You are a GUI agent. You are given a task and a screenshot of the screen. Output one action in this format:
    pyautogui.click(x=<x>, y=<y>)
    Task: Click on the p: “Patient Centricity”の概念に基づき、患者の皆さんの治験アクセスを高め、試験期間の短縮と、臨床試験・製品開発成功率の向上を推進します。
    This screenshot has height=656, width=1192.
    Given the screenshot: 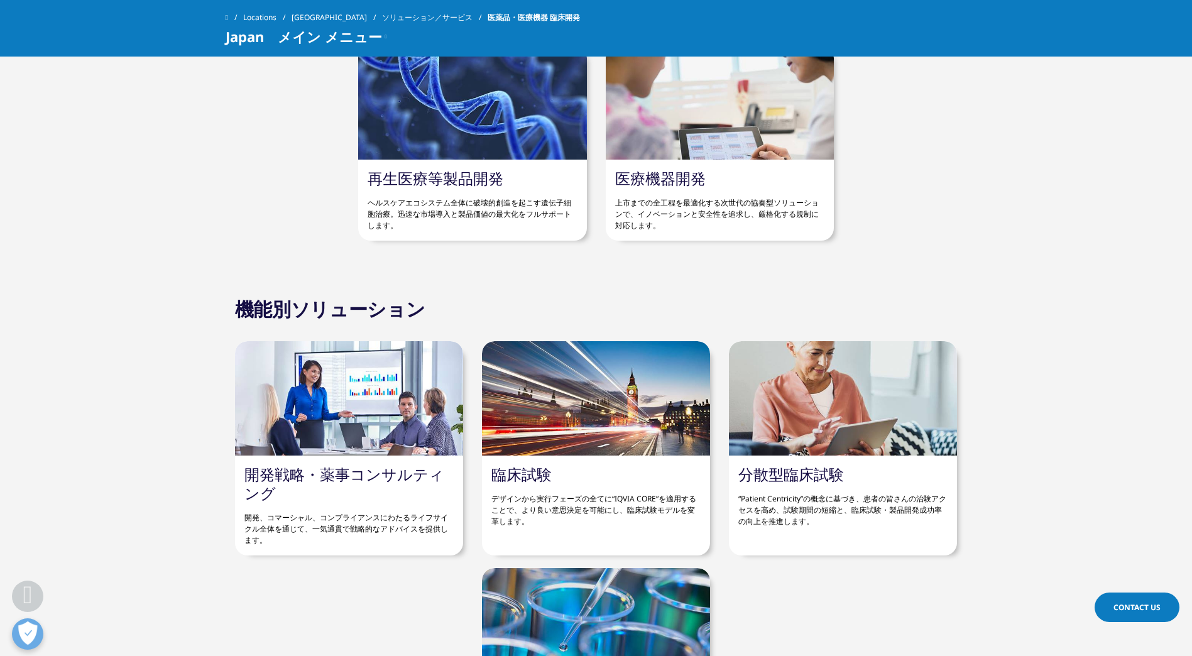 What is the action you would take?
    pyautogui.click(x=842, y=505)
    